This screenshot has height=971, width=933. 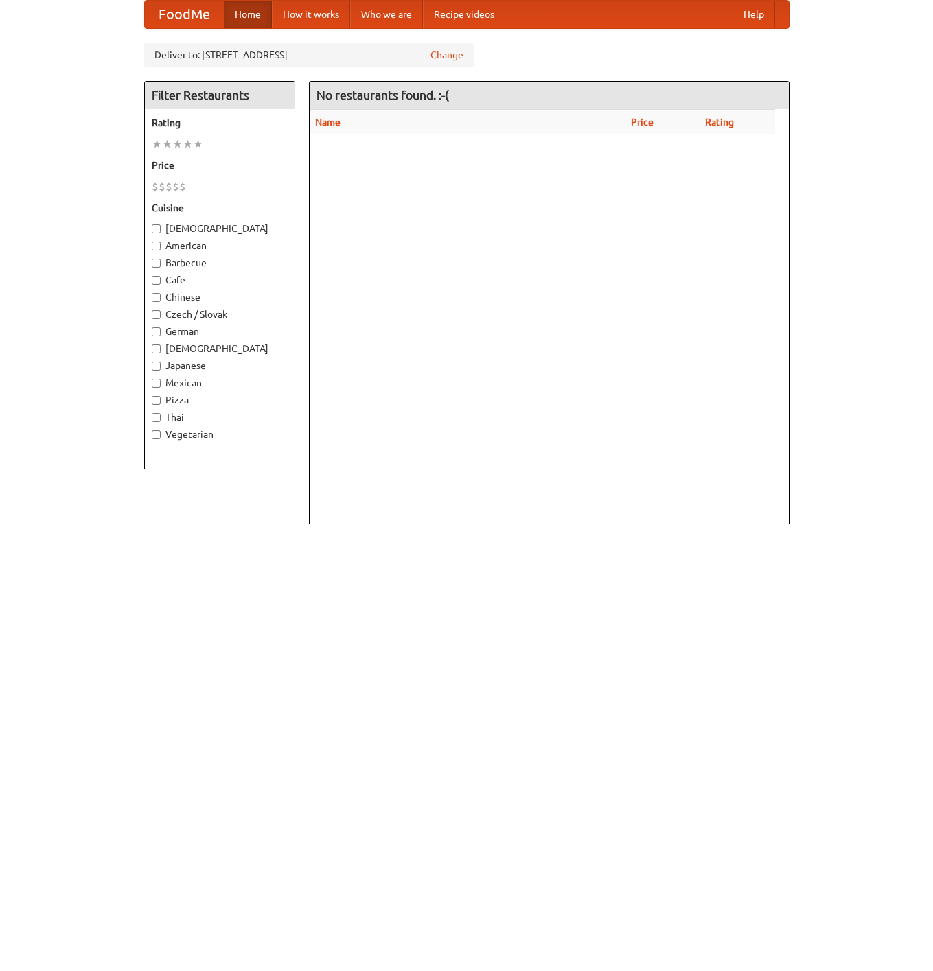 I want to click on label: Japanese, so click(x=220, y=366).